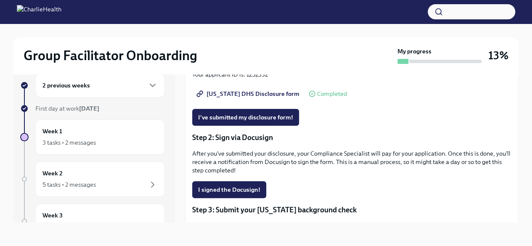 This screenshot has height=246, width=532. Describe the element at coordinates (93, 179) in the screenshot. I see `a: Week 25 tasks • 2 messages` at that location.